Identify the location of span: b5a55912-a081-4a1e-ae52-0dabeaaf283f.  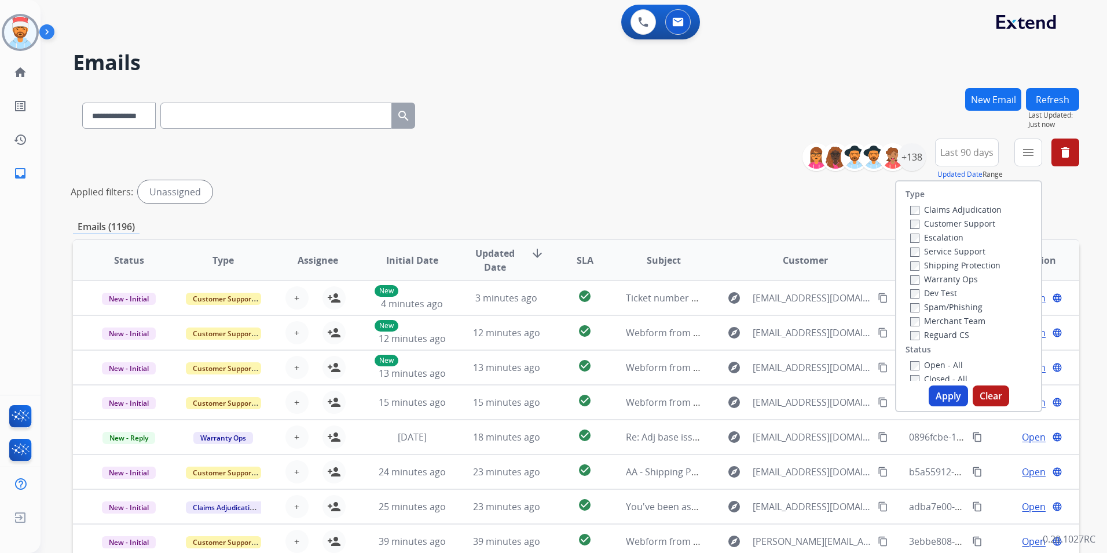
(997, 471).